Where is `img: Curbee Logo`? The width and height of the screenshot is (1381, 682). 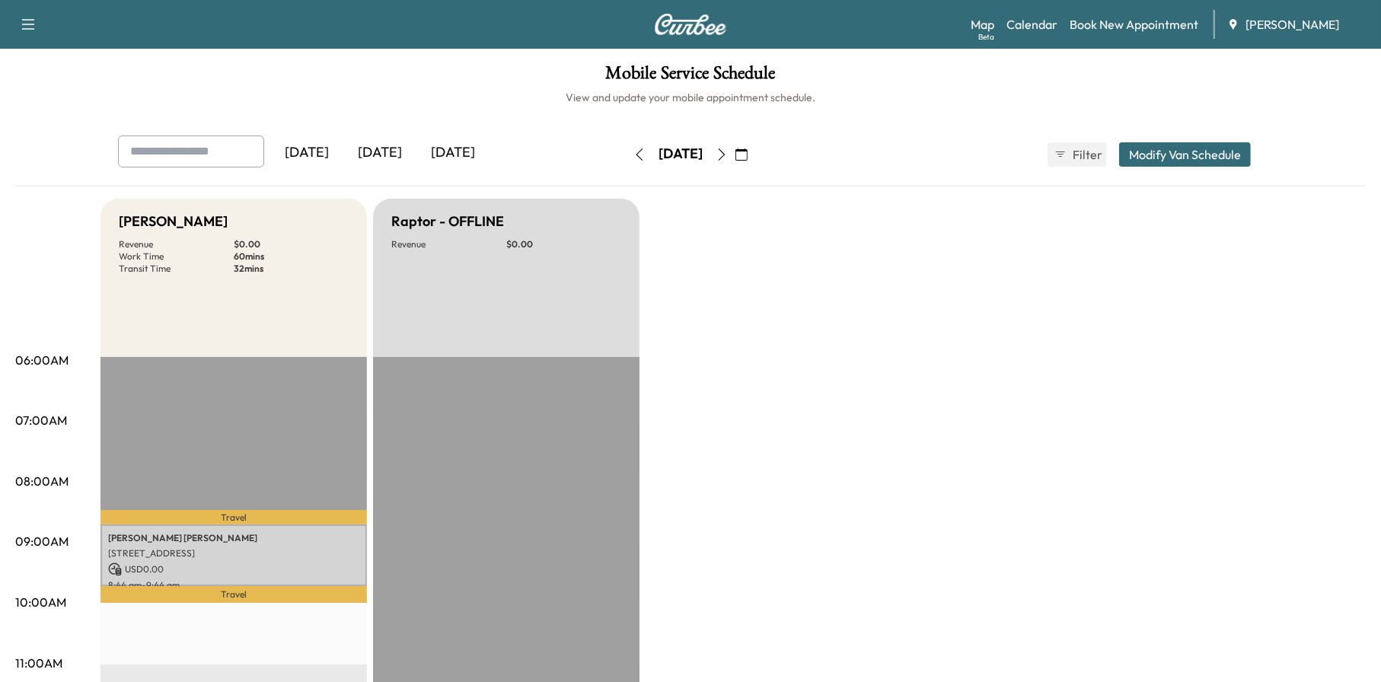
img: Curbee Logo is located at coordinates (691, 24).